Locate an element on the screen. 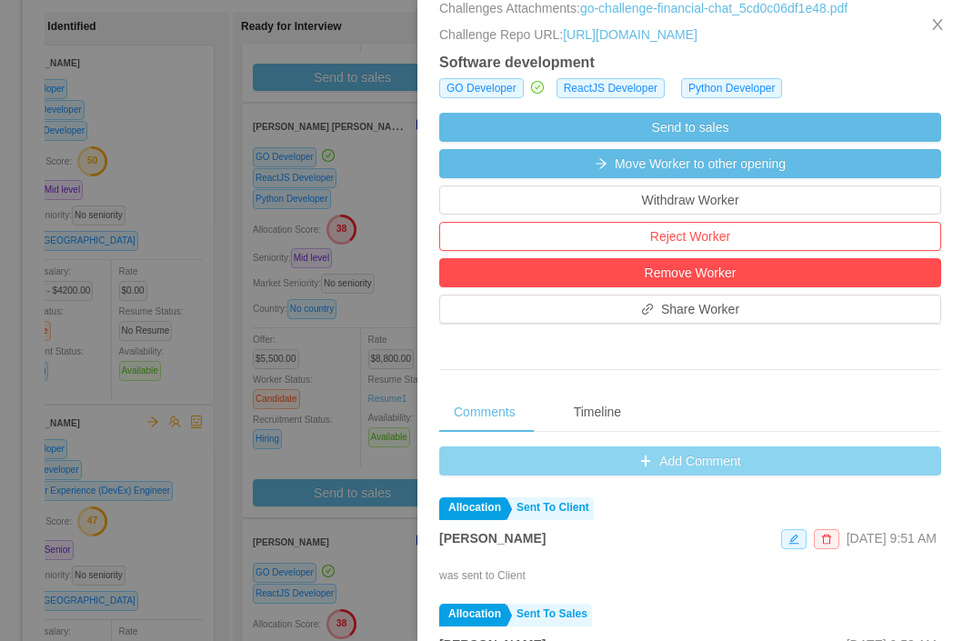 The height and width of the screenshot is (641, 963). i: icon: check-circle is located at coordinates (537, 87).